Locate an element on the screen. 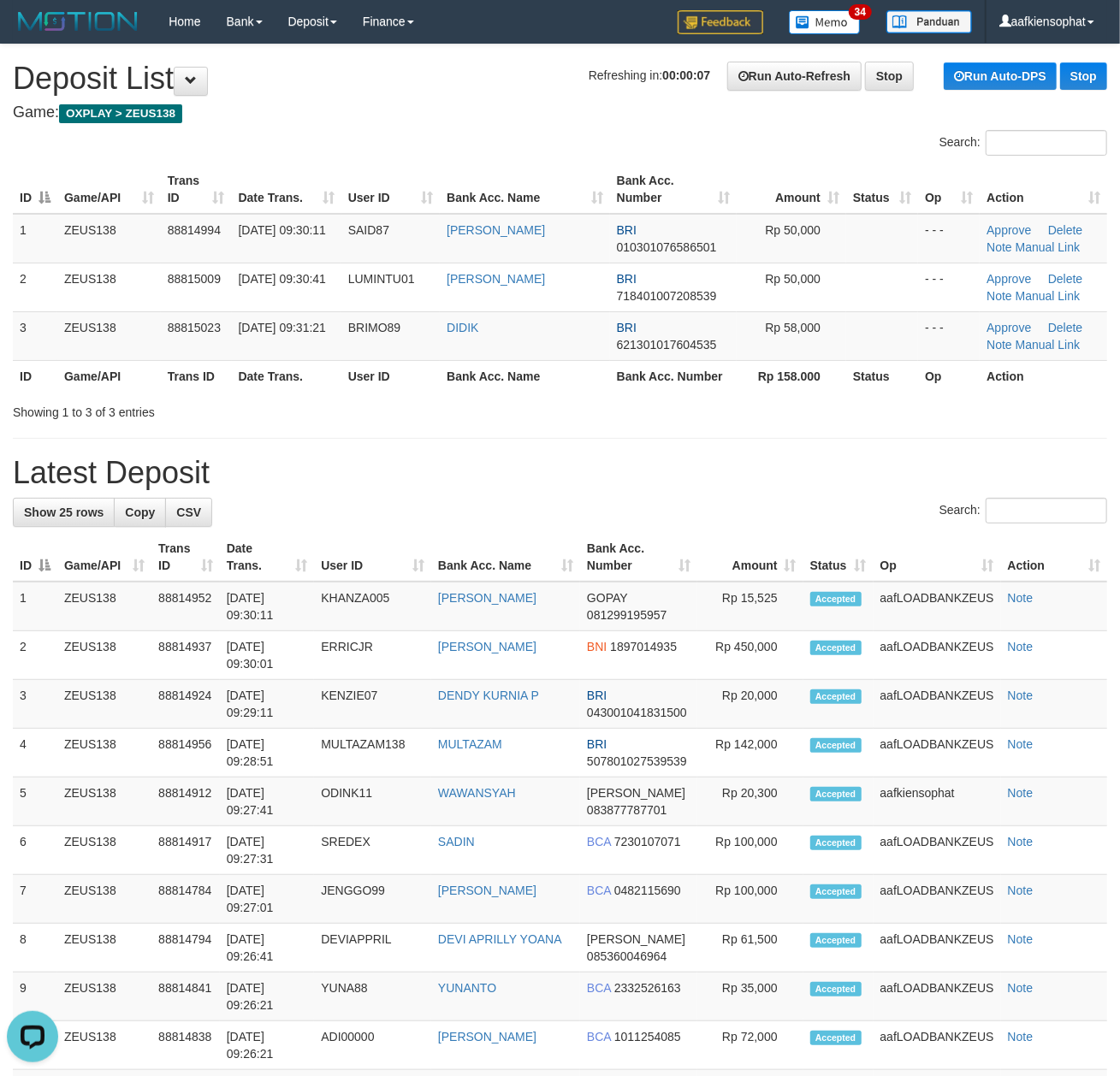  td: 9 is located at coordinates (35, 997).